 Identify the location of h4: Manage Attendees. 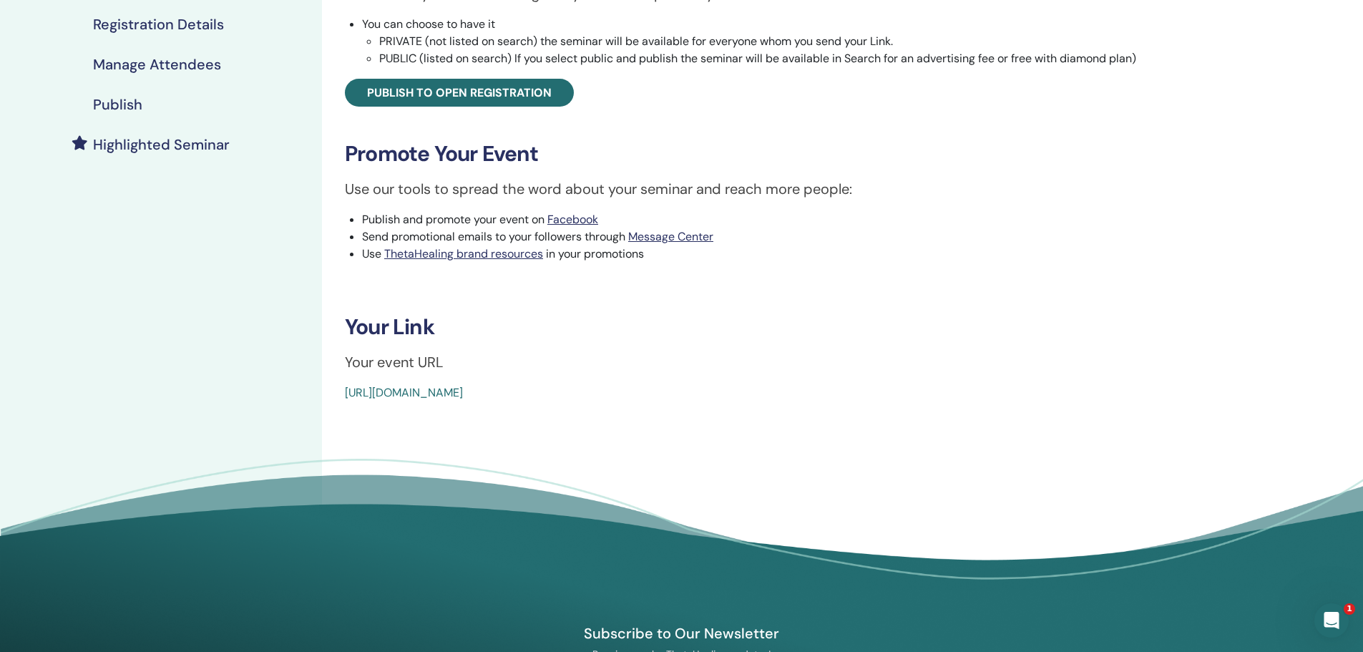
(157, 64).